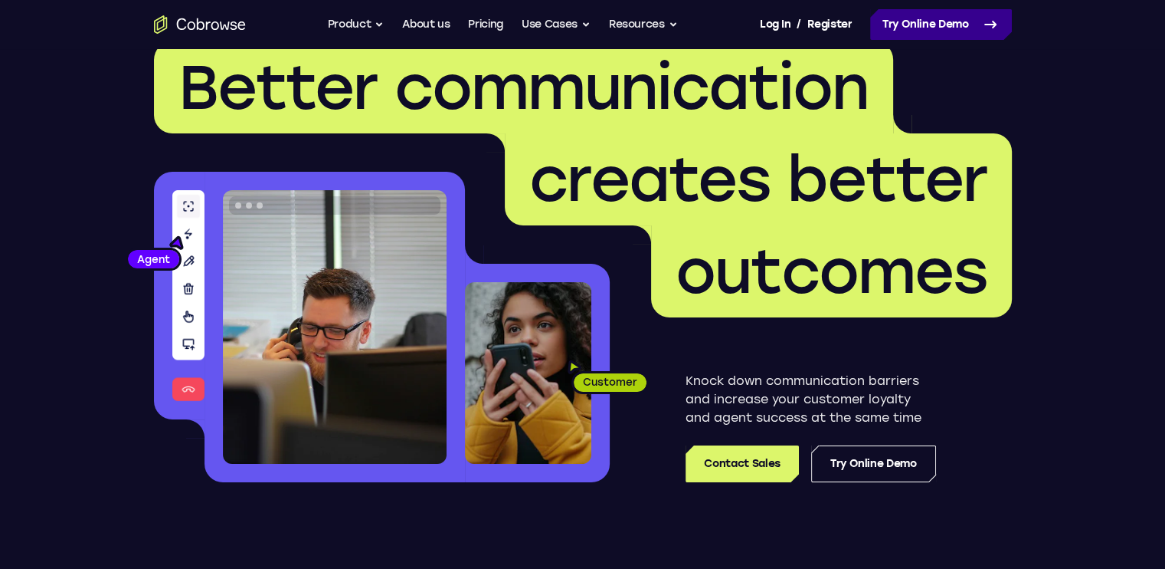 Image resolution: width=1165 pixels, height=569 pixels. I want to click on a: Pricing, so click(486, 25).